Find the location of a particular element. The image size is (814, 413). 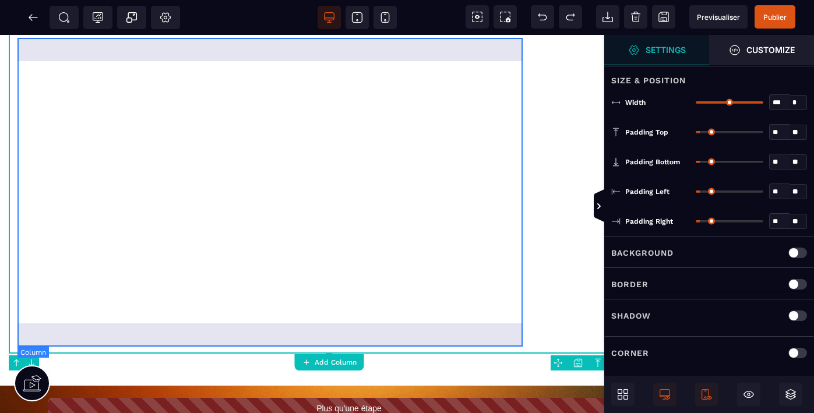

span: SEO is located at coordinates (64, 17).